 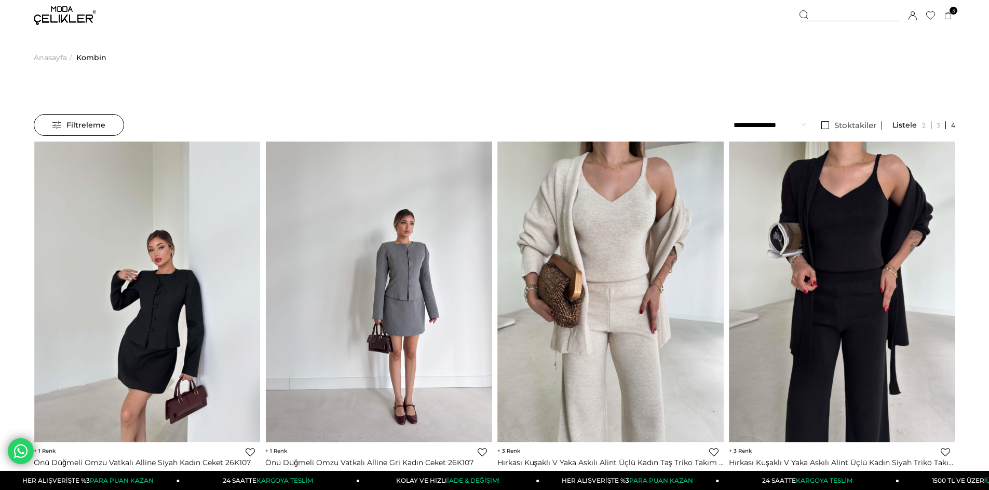 What do you see at coordinates (50, 58) in the screenshot?
I see `a: Anasayfa` at bounding box center [50, 58].